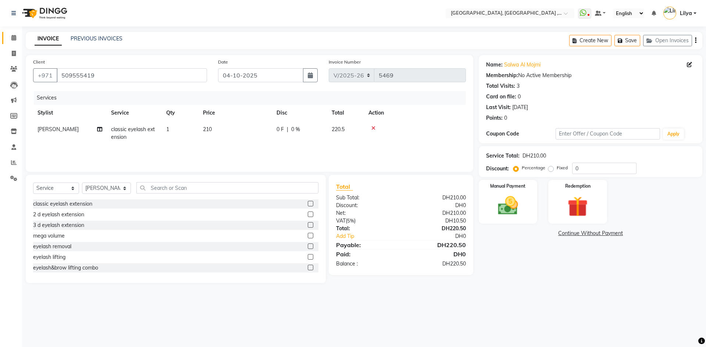 Image resolution: width=706 pixels, height=347 pixels. I want to click on label: Percentage, so click(533, 168).